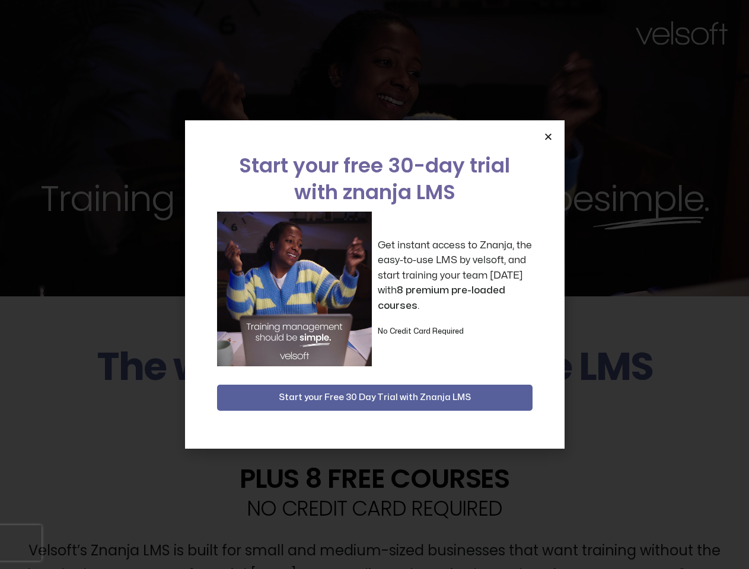 The image size is (749, 569). What do you see at coordinates (548, 136) in the screenshot?
I see `a: Close` at bounding box center [548, 136].